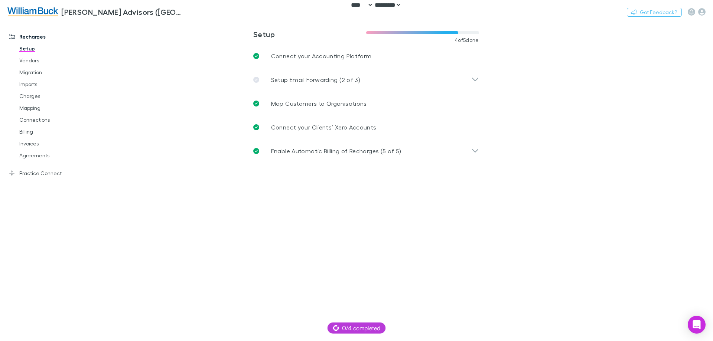 The width and height of the screenshot is (713, 341). I want to click on div: Open Intercom Messenger, so click(697, 325).